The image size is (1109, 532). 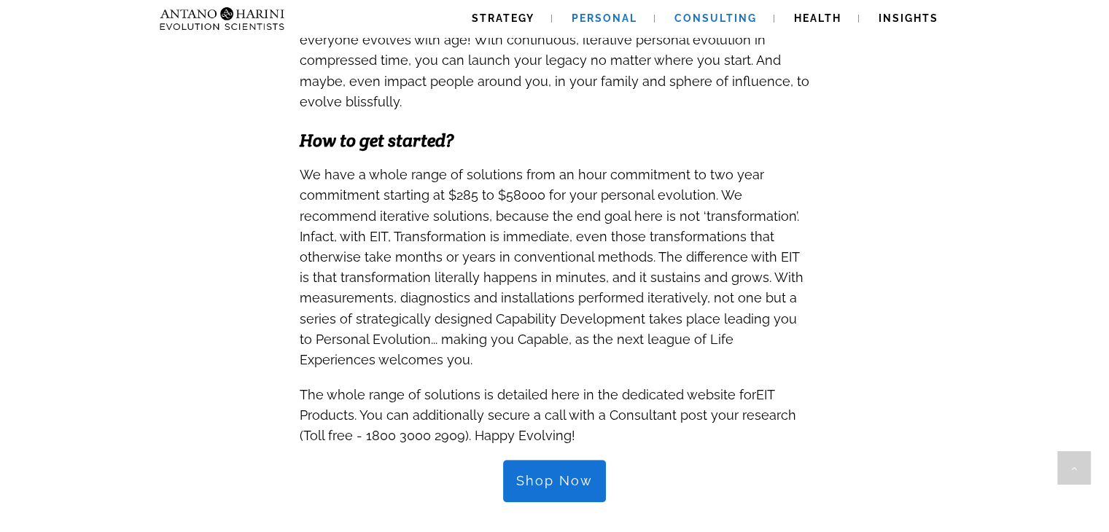 I want to click on span: Personal, so click(x=604, y=18).